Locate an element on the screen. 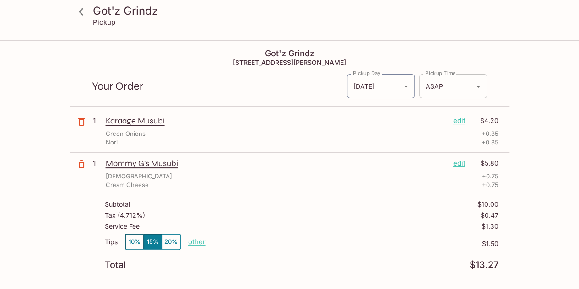  div: ASAP is located at coordinates (453, 86).